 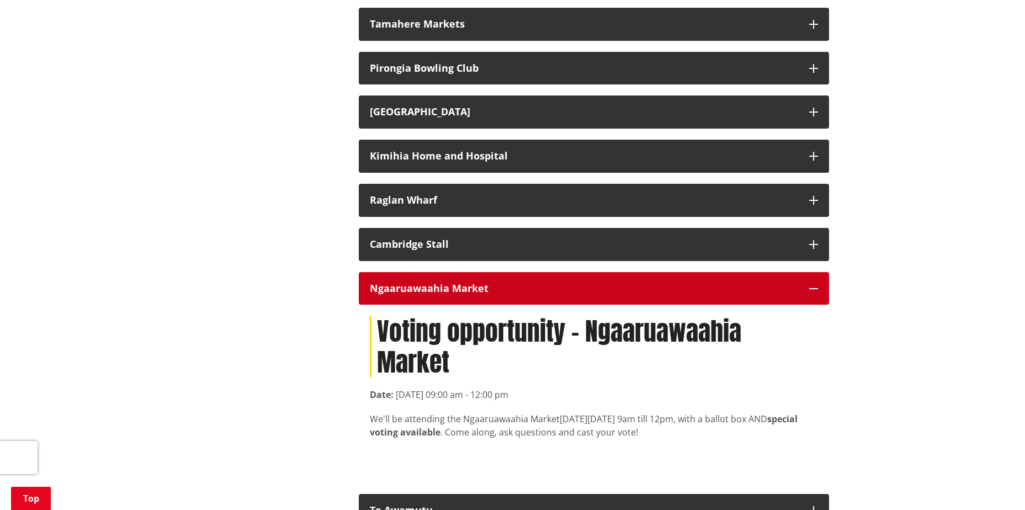 What do you see at coordinates (584, 24) in the screenshot?
I see `div: Tamahere Markets` at bounding box center [584, 24].